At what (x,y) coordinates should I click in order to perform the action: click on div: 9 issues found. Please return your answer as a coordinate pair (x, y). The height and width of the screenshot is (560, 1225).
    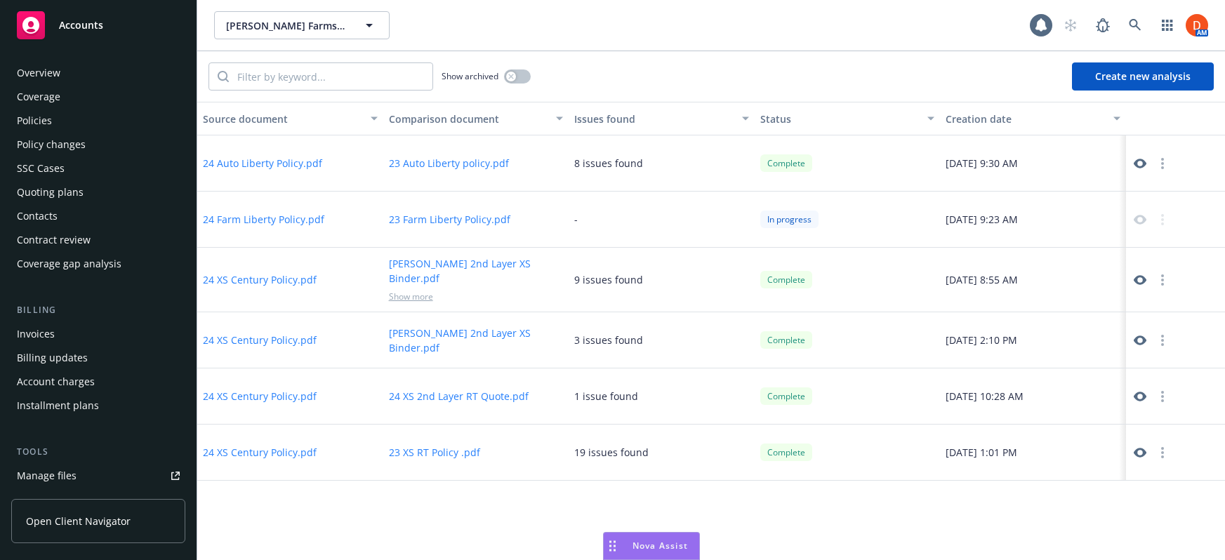
    Looking at the image, I should click on (609, 279).